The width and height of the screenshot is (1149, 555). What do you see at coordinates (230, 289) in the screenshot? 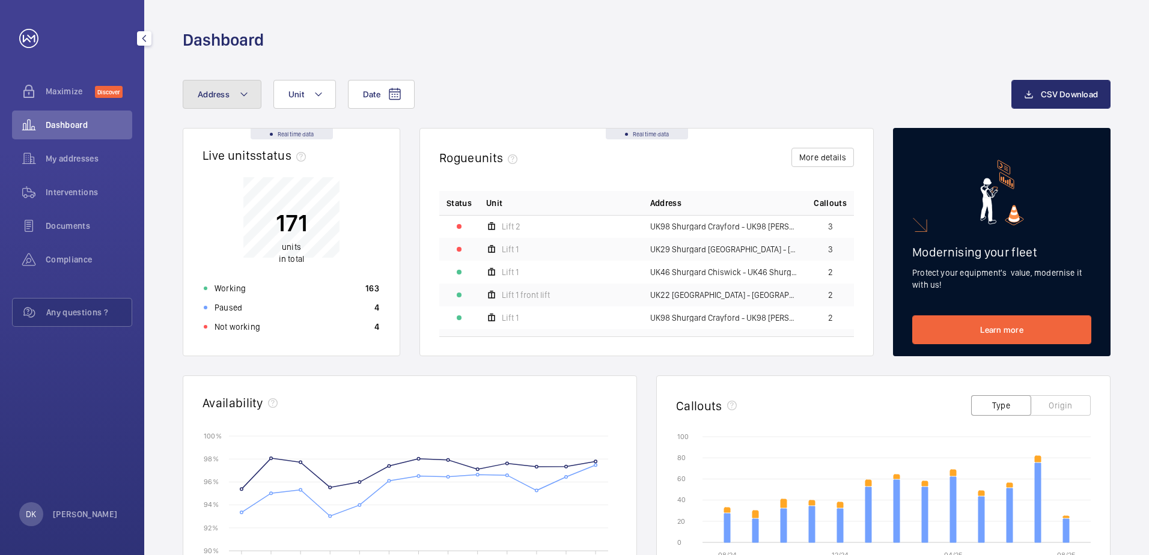
I see `p: Working` at bounding box center [230, 289].